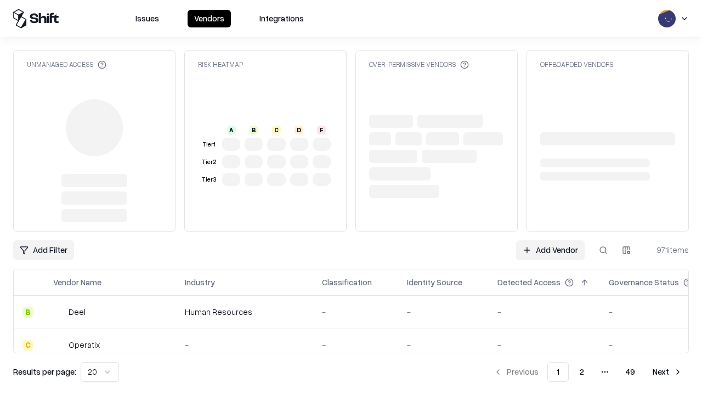 Image resolution: width=702 pixels, height=395 pixels. I want to click on div: Governance Status, so click(644, 282).